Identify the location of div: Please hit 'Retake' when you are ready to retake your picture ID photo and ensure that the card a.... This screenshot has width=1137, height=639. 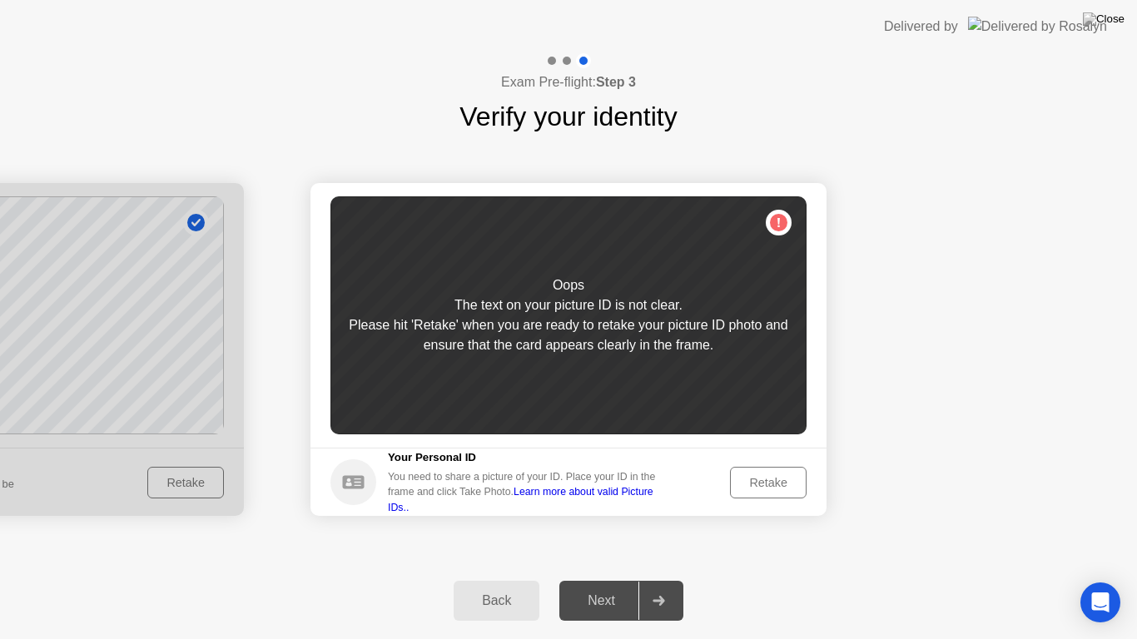
(568, 335).